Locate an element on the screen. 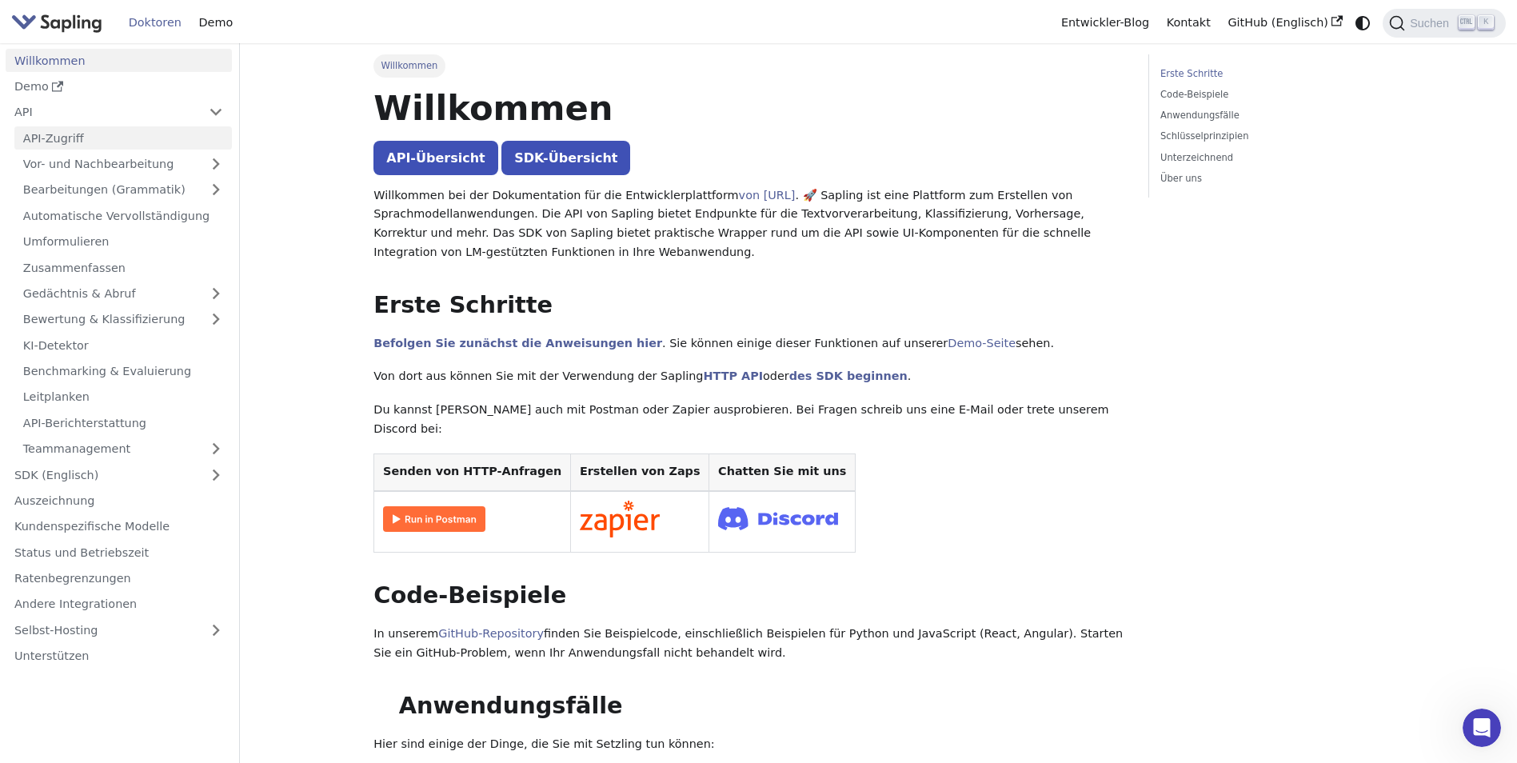 The image size is (1517, 763). a: Entwickler-Blog is located at coordinates (1105, 22).